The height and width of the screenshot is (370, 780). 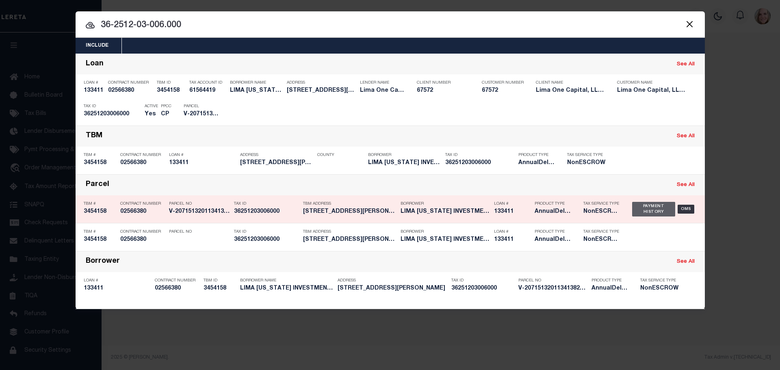 What do you see at coordinates (690, 24) in the screenshot?
I see `button: Close` at bounding box center [690, 24].